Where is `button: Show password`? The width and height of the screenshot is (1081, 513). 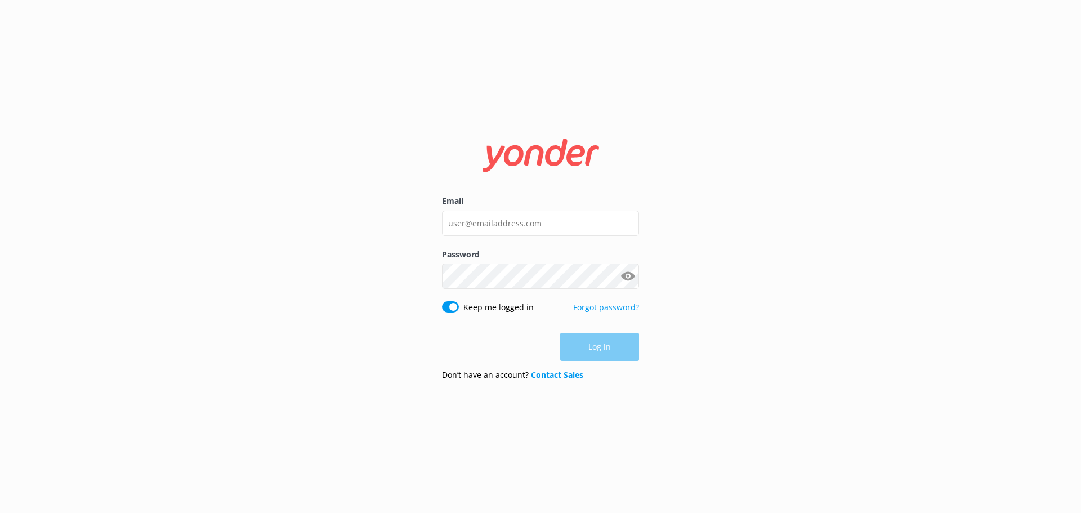
button: Show password is located at coordinates (628, 277).